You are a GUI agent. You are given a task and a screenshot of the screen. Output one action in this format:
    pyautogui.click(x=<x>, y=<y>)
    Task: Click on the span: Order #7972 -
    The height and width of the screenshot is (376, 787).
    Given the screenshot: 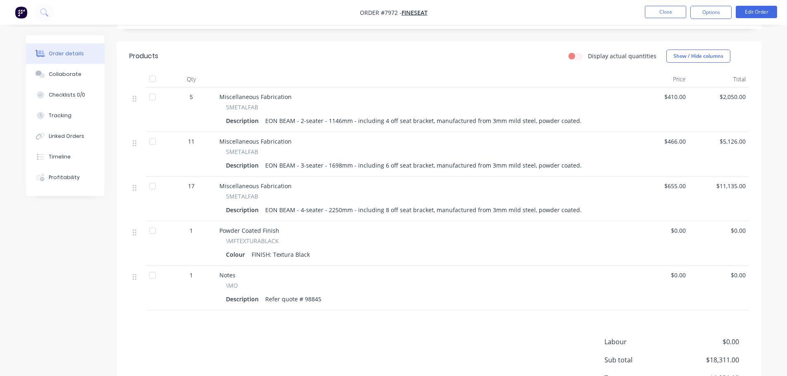 What is the action you would take?
    pyautogui.click(x=380, y=12)
    